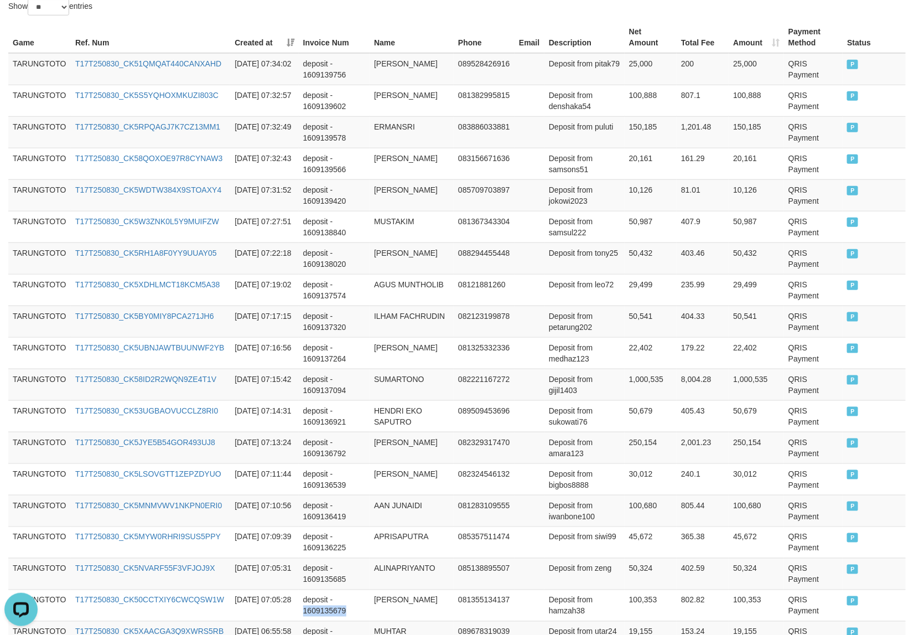 This screenshot has width=914, height=635. Describe the element at coordinates (703, 479) in the screenshot. I see `td: 240.1` at that location.